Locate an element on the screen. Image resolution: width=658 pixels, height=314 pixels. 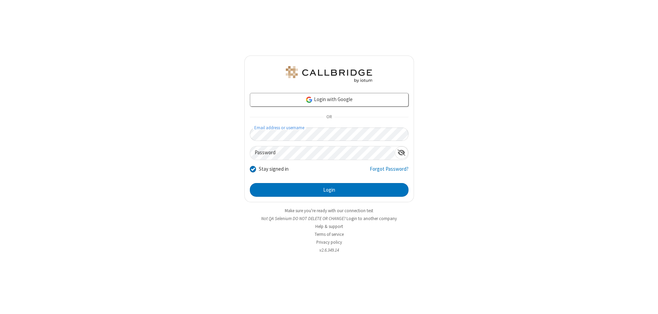
a: Forgot Password? is located at coordinates (389, 172).